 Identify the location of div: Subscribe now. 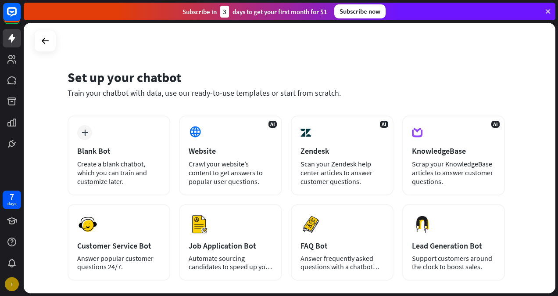
(360, 11).